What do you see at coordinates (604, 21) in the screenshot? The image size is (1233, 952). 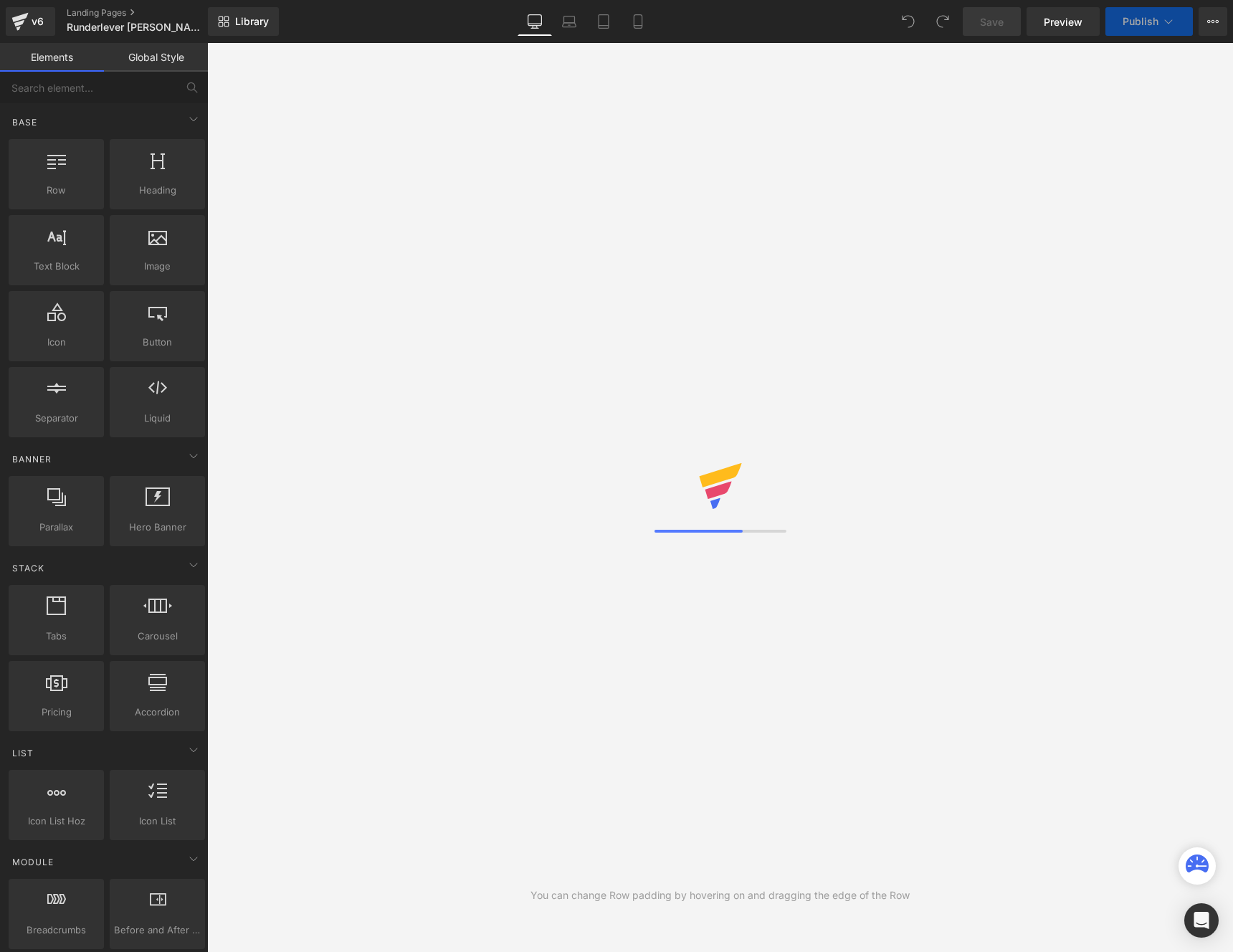 I see `a: Tablet` at bounding box center [604, 21].